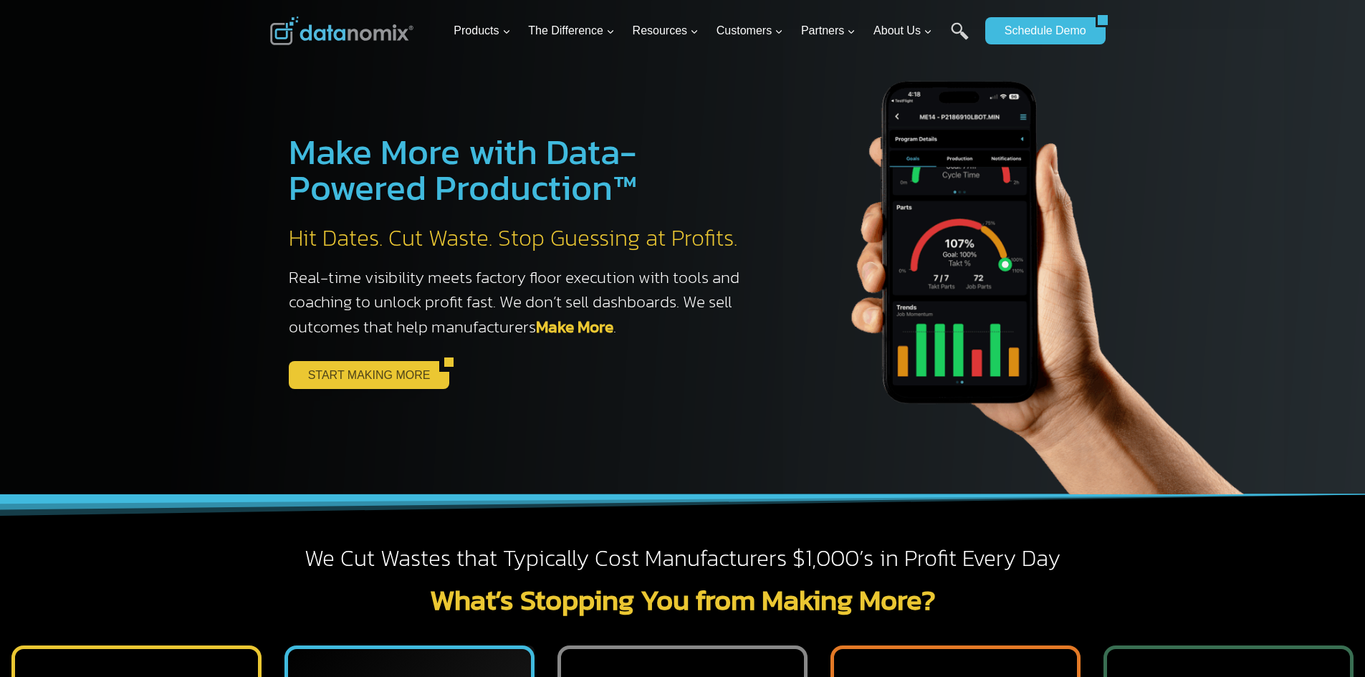 This screenshot has width=1365, height=677. What do you see at coordinates (342, 31) in the screenshot?
I see `img: Datanomix` at bounding box center [342, 31].